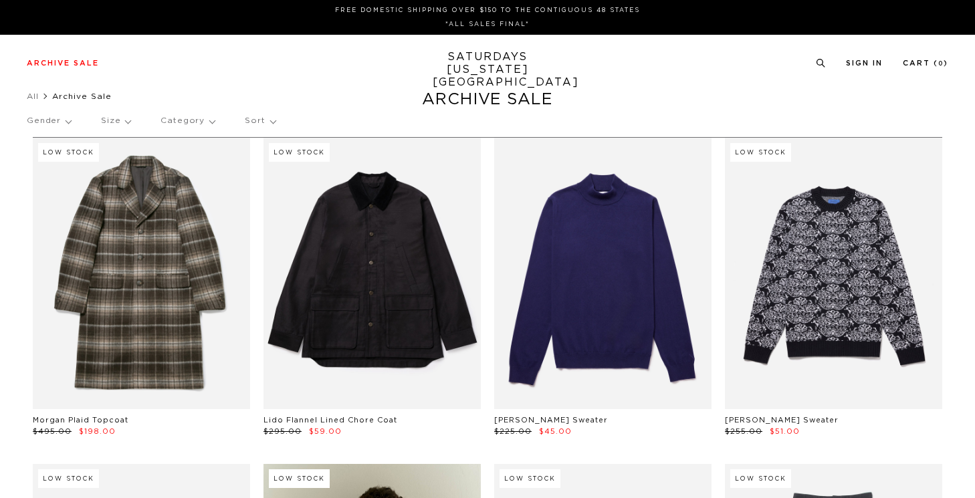 Image resolution: width=975 pixels, height=498 pixels. I want to click on a: All, so click(33, 96).